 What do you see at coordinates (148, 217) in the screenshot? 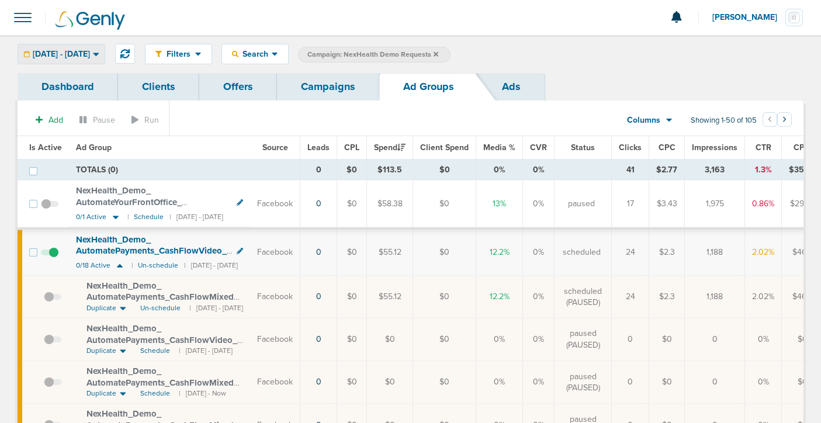
I see `small: Schedule` at bounding box center [148, 217].